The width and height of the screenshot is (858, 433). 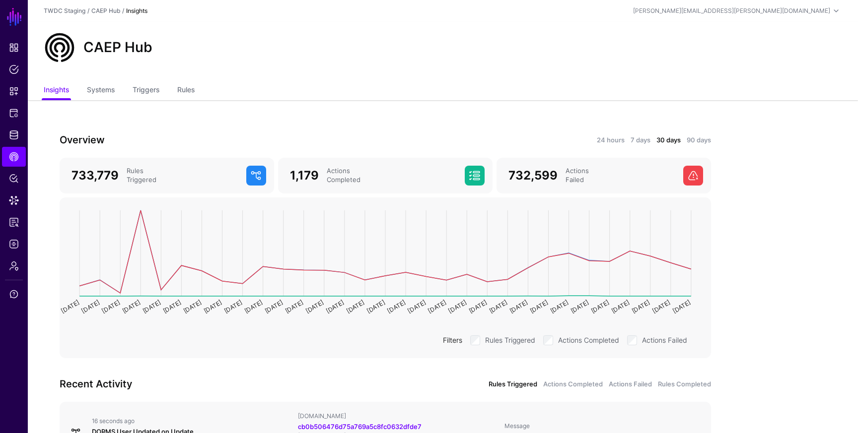 What do you see at coordinates (304, 175) in the screenshot?
I see `span: 1,179` at bounding box center [304, 175].